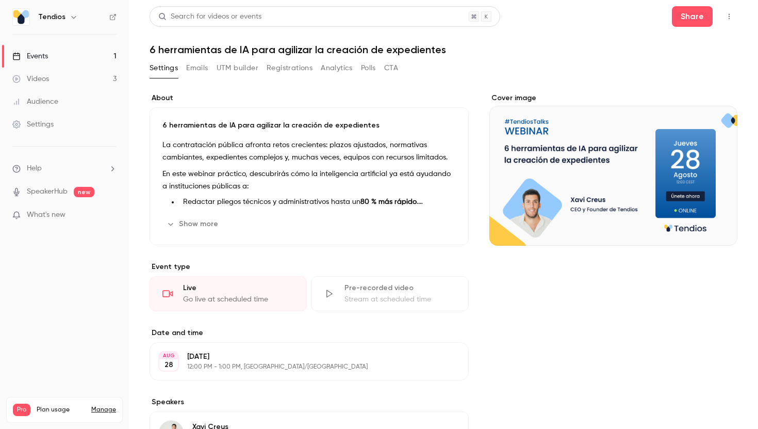 The image size is (758, 429). Describe the element at coordinates (309, 333) in the screenshot. I see `label: Date and time` at that location.